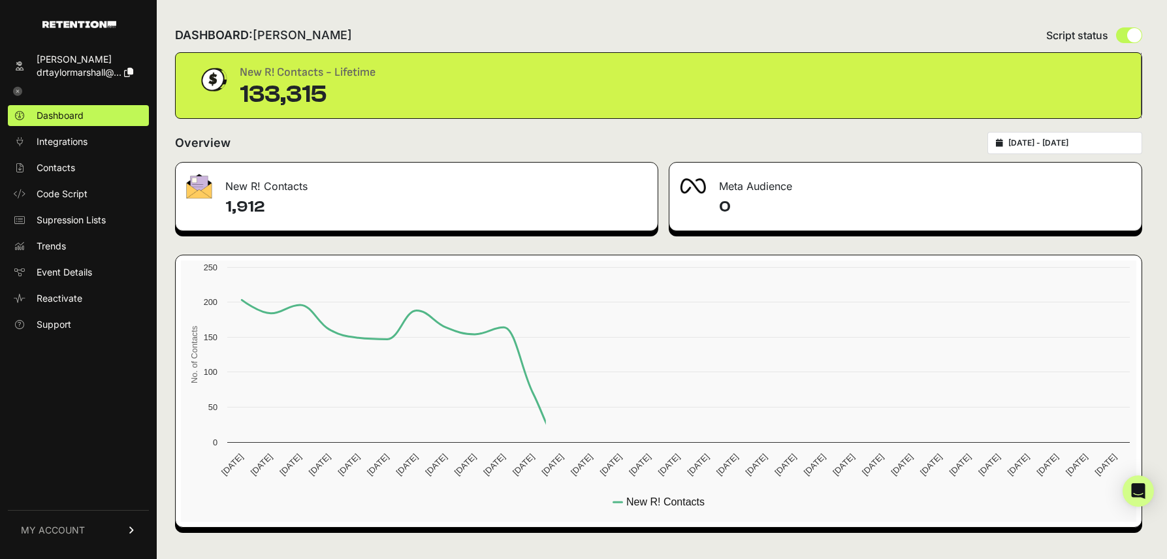 Image resolution: width=1167 pixels, height=559 pixels. I want to click on span: Dashboard, so click(60, 116).